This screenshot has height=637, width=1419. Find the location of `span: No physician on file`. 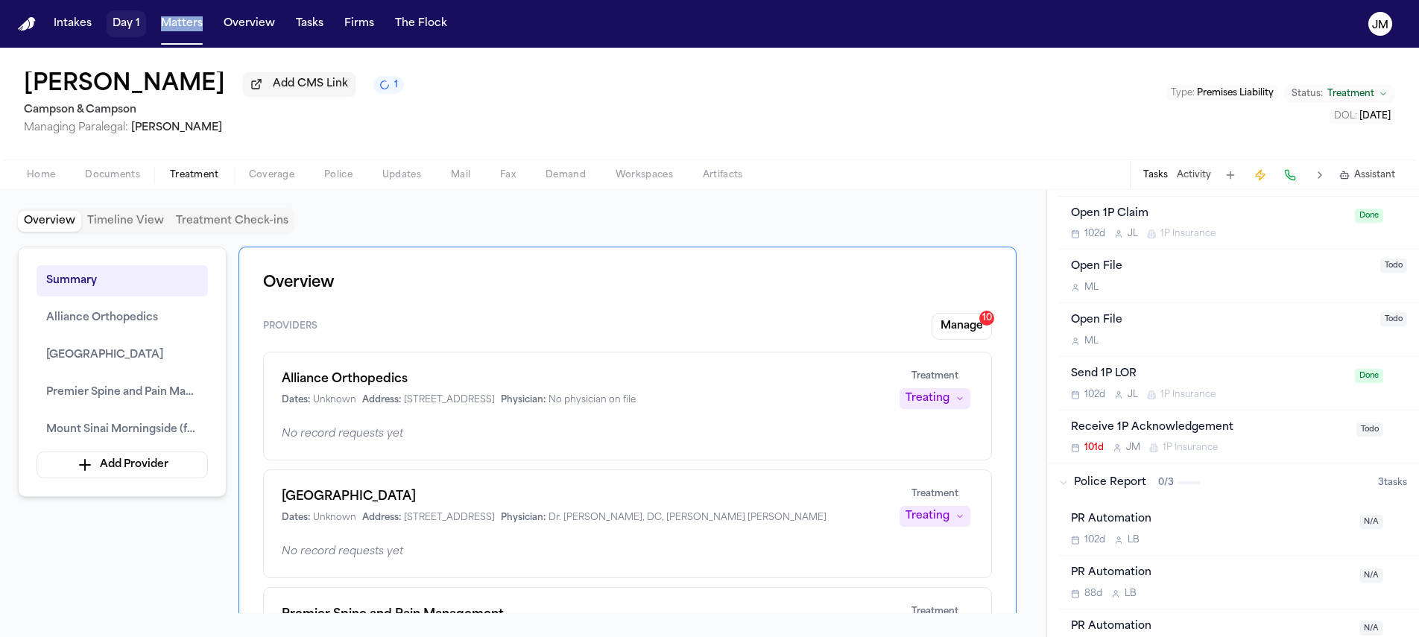

span: No physician on file is located at coordinates (592, 400).